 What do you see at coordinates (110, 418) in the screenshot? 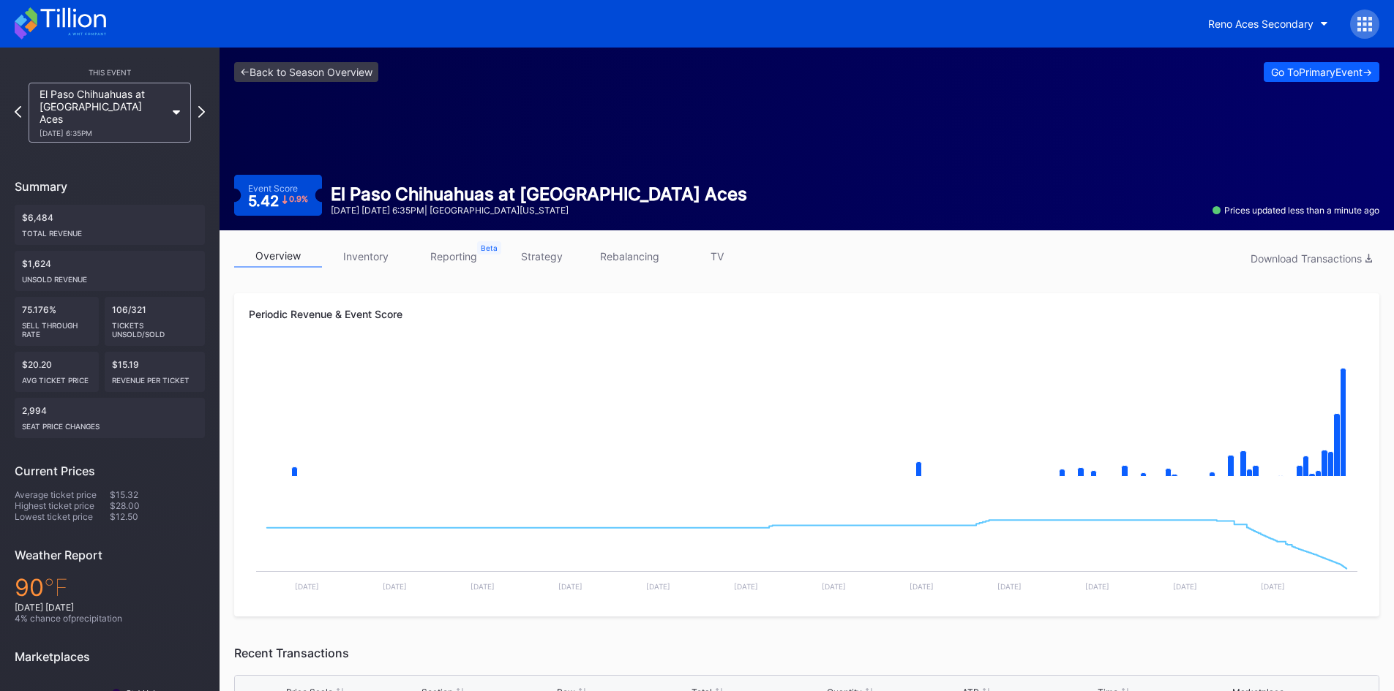
I see `div: 2,994` at bounding box center [110, 418].